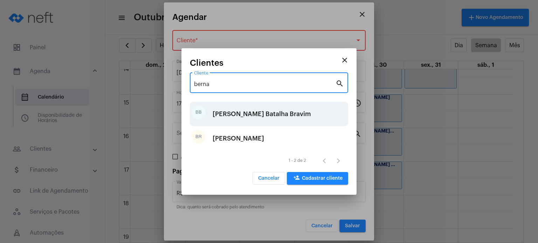 The image size is (538, 243). What do you see at coordinates (324, 161) in the screenshot?
I see `button: Página anterior` at bounding box center [324, 161].